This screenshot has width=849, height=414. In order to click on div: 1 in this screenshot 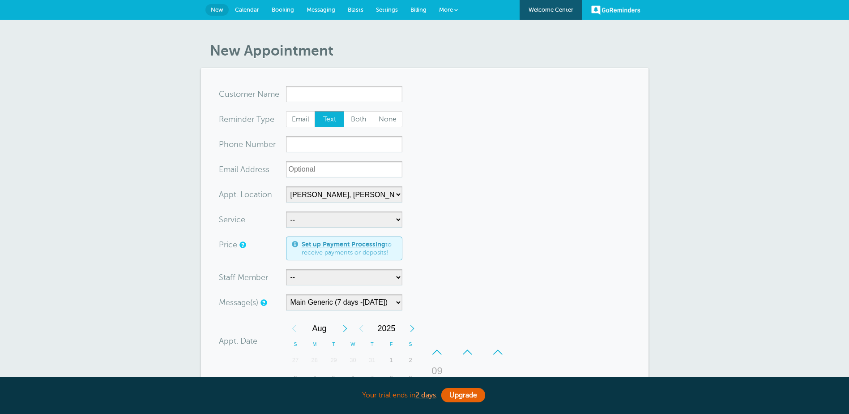, I will do `click(391, 360)`.